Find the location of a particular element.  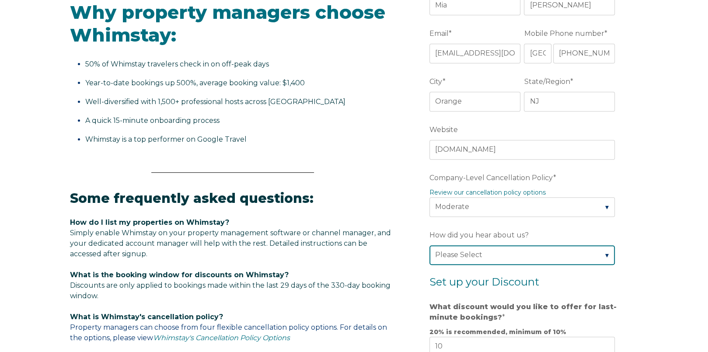

span: State/Region is located at coordinates (547, 81).